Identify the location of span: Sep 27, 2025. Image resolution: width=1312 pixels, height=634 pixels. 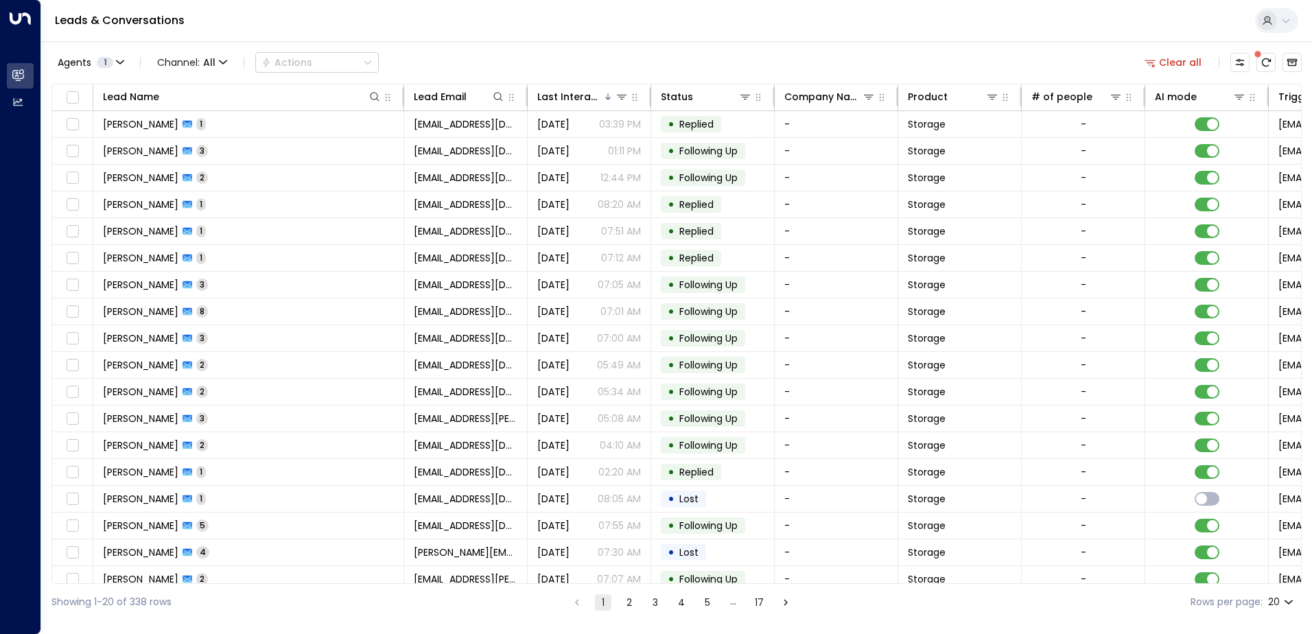
(553, 579).